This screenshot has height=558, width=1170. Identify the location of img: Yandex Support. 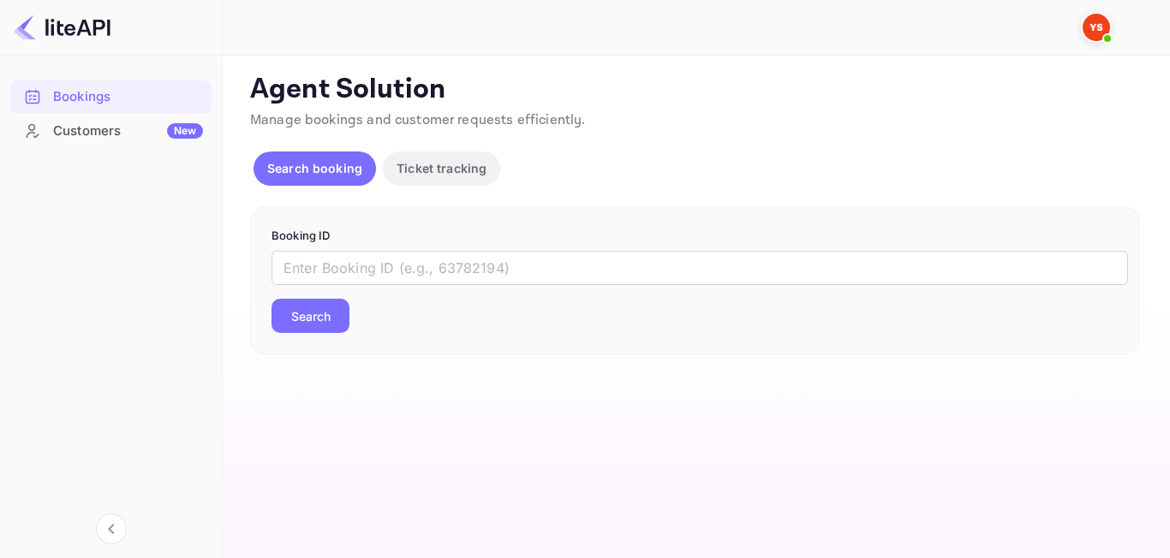
(1096, 27).